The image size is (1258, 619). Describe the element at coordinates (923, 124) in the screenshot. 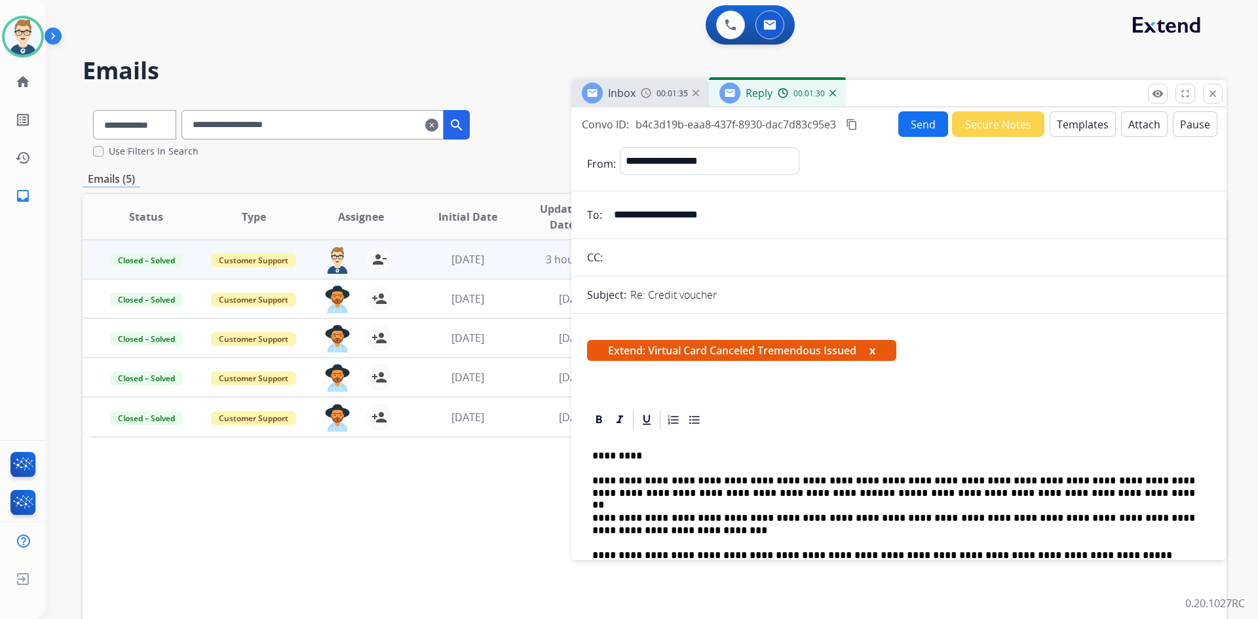

I see `button: Send` at that location.